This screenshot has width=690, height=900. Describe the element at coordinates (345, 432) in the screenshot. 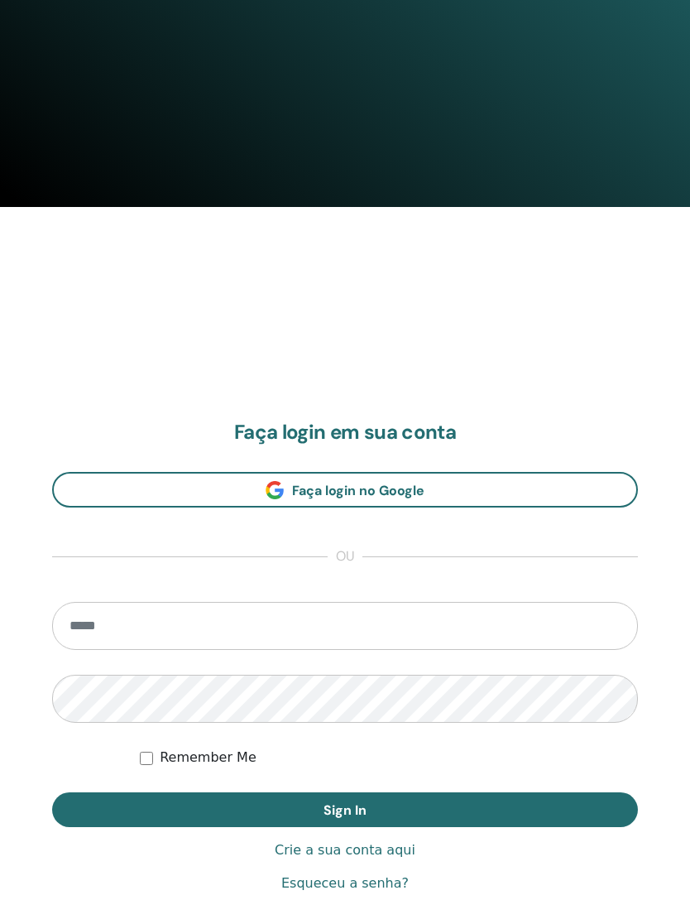

I see `h2: Faça login em sua conta` at that location.